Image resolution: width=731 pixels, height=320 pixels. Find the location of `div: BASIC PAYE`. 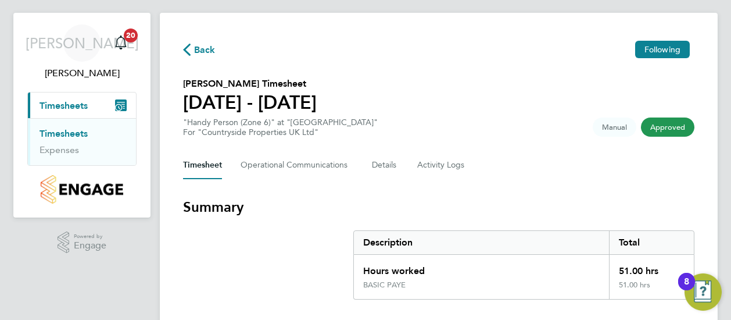

div: BASIC PAYE is located at coordinates (384, 285).